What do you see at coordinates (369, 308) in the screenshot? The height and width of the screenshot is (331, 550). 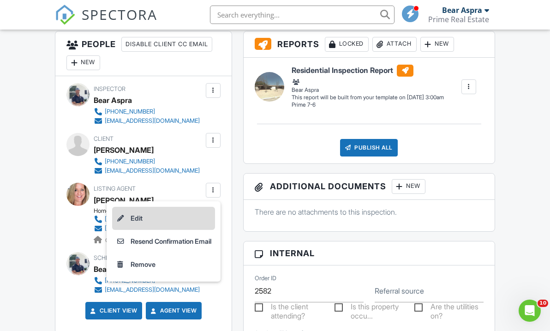 I see `label: Is this property occupied?` at bounding box center [369, 308].